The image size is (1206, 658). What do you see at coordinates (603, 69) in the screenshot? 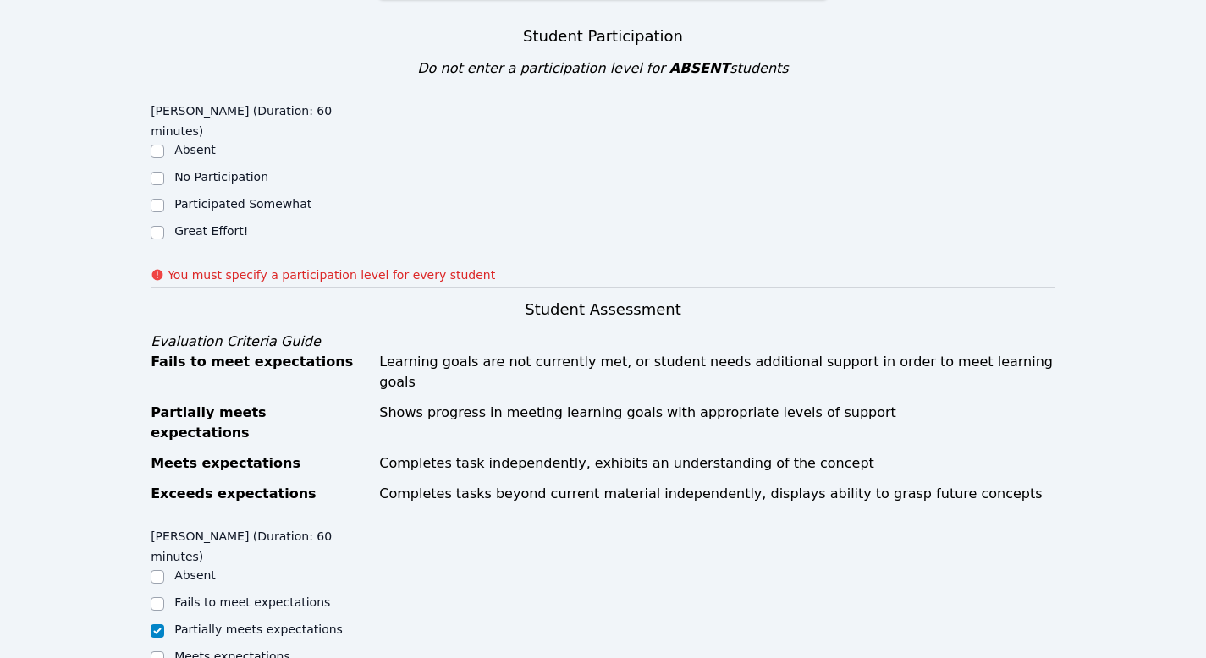
I see `div: Do not enter a participation level for students` at bounding box center [603, 69].